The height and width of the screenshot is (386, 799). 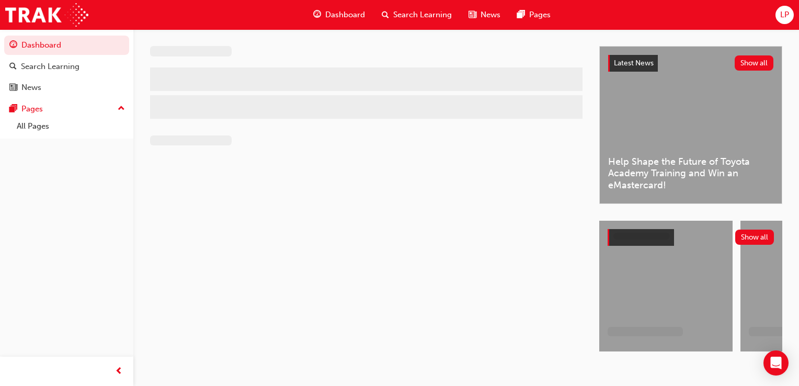 What do you see at coordinates (784, 15) in the screenshot?
I see `span: LP` at bounding box center [784, 15].